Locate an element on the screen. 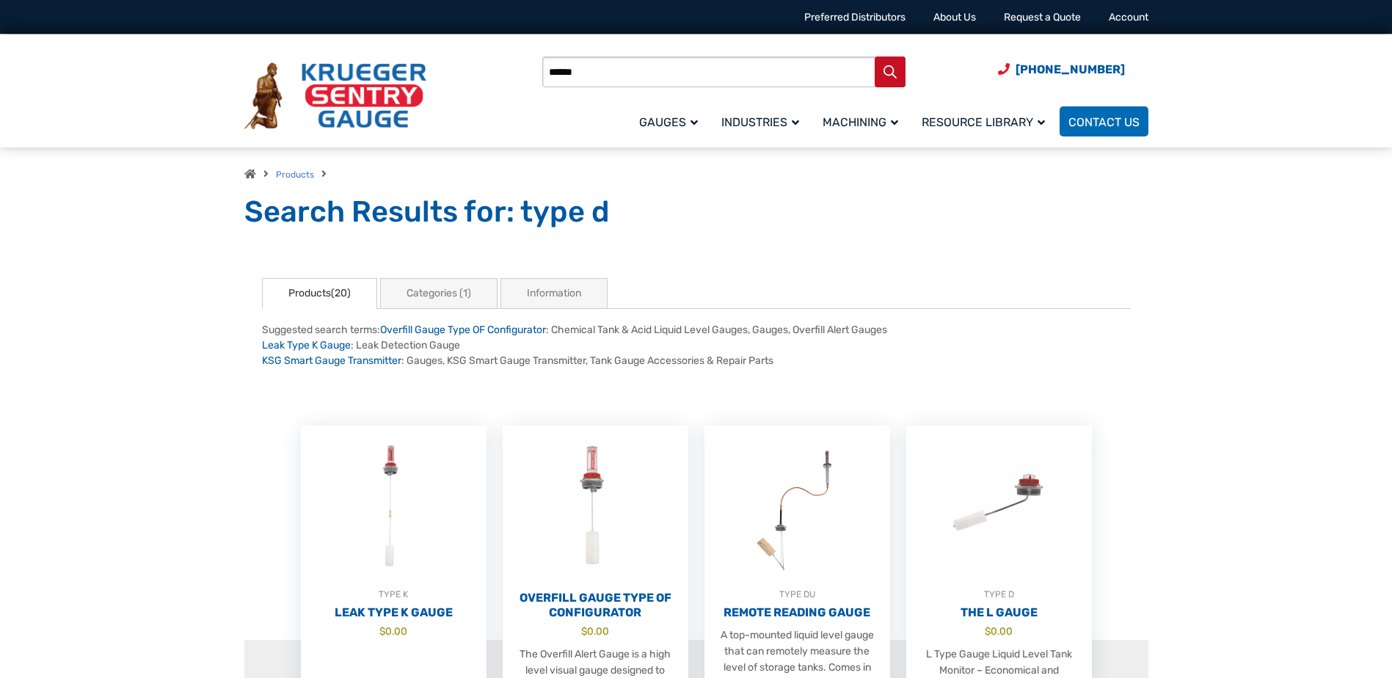 The image size is (1392, 678). img: Overfill Gauge Type OF Configurator is located at coordinates (595, 506).